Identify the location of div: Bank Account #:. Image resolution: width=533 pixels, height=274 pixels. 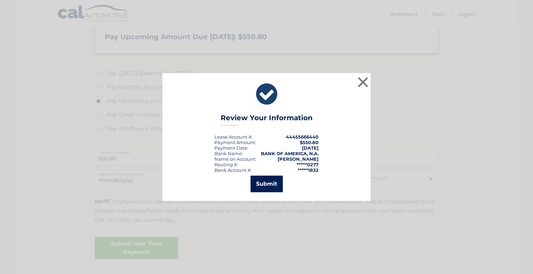
(233, 170).